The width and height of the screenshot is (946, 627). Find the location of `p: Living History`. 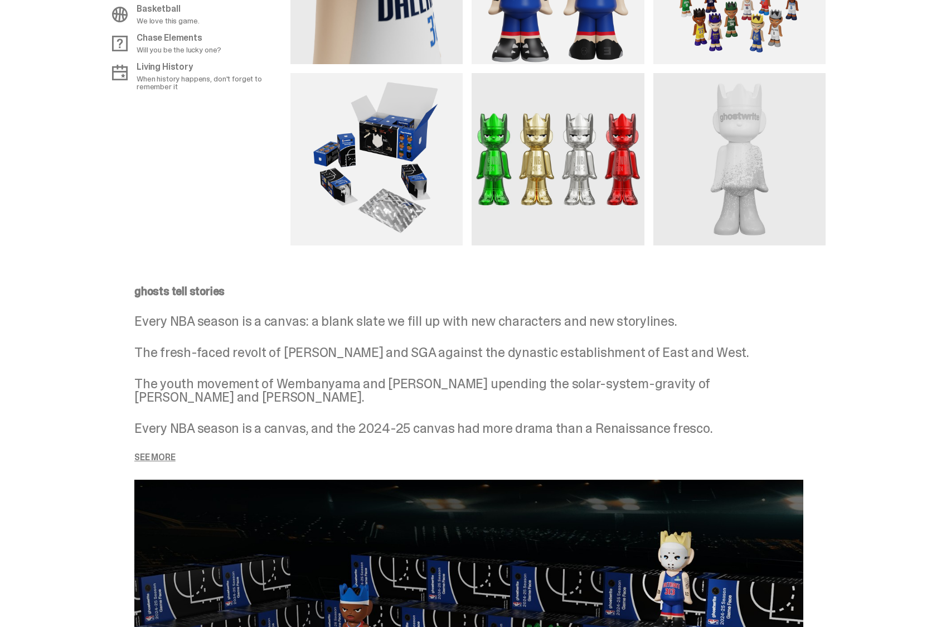

p: Living History is located at coordinates (210, 67).